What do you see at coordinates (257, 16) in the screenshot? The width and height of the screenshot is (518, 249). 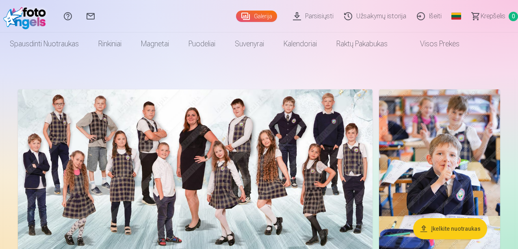 I see `a: Galerija` at bounding box center [257, 16].